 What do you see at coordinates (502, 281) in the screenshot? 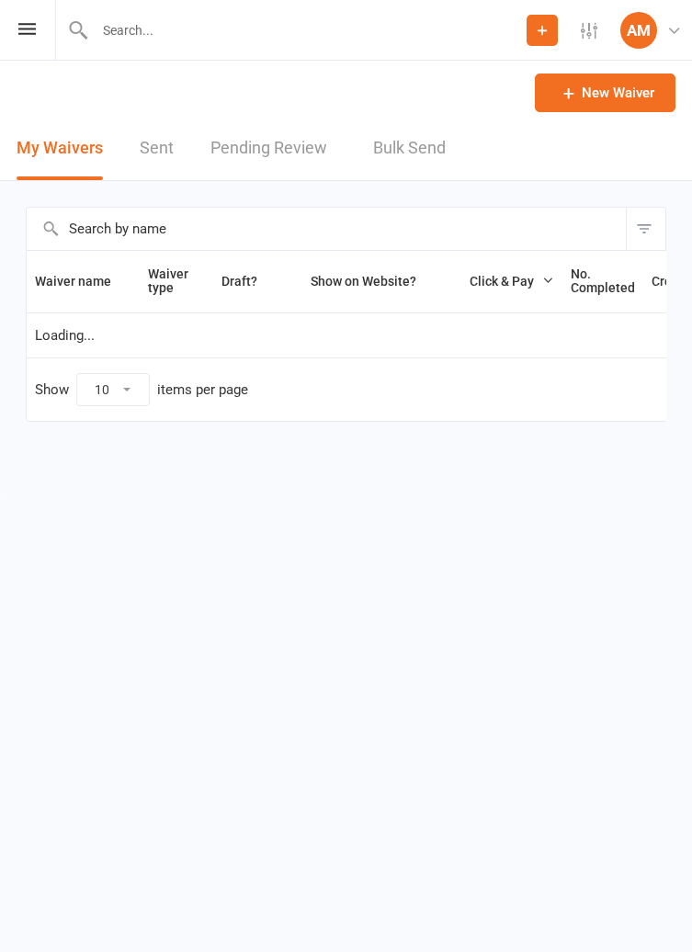
I see `span: Click & Pay` at bounding box center [502, 281].